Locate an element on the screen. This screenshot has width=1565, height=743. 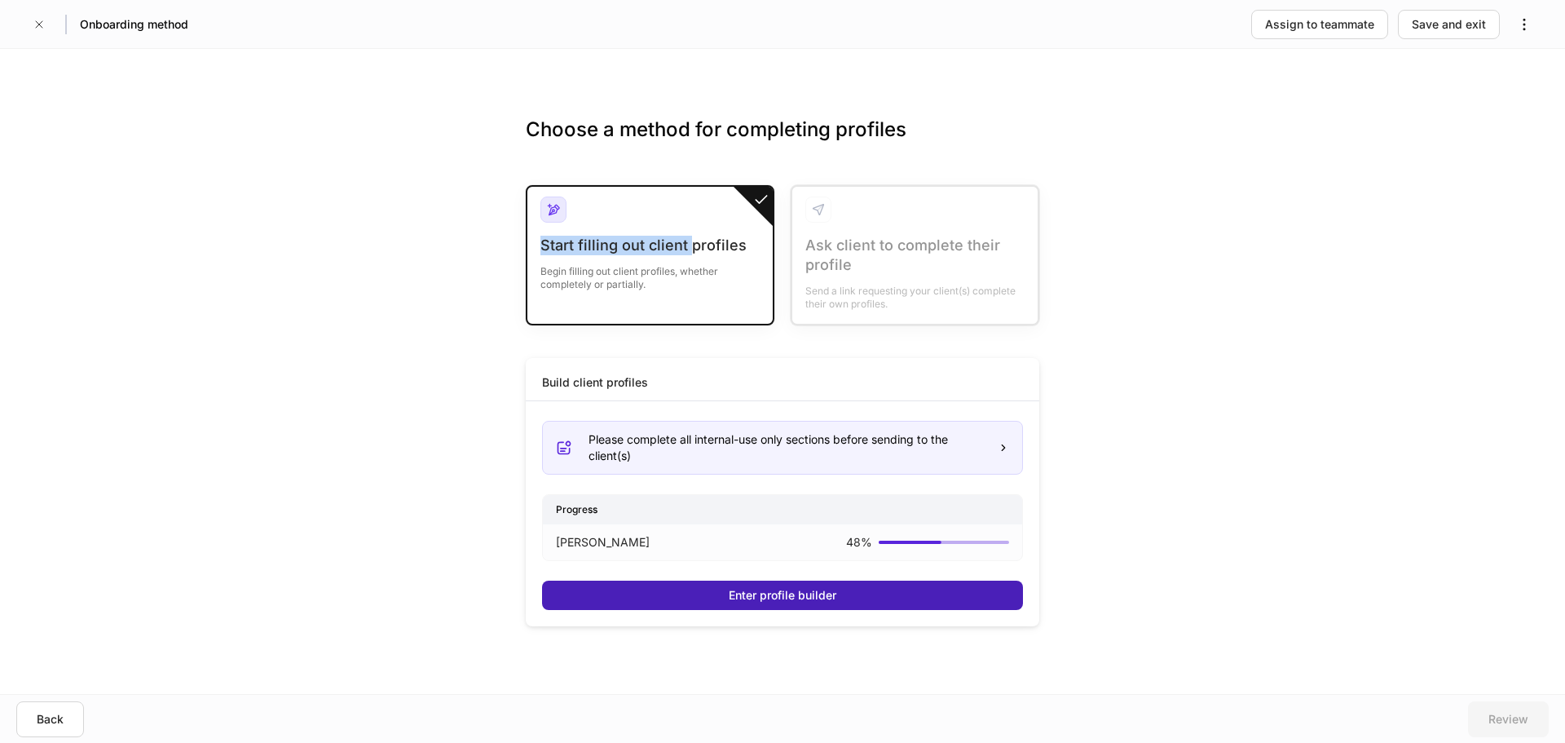
div: Back is located at coordinates (50, 719).